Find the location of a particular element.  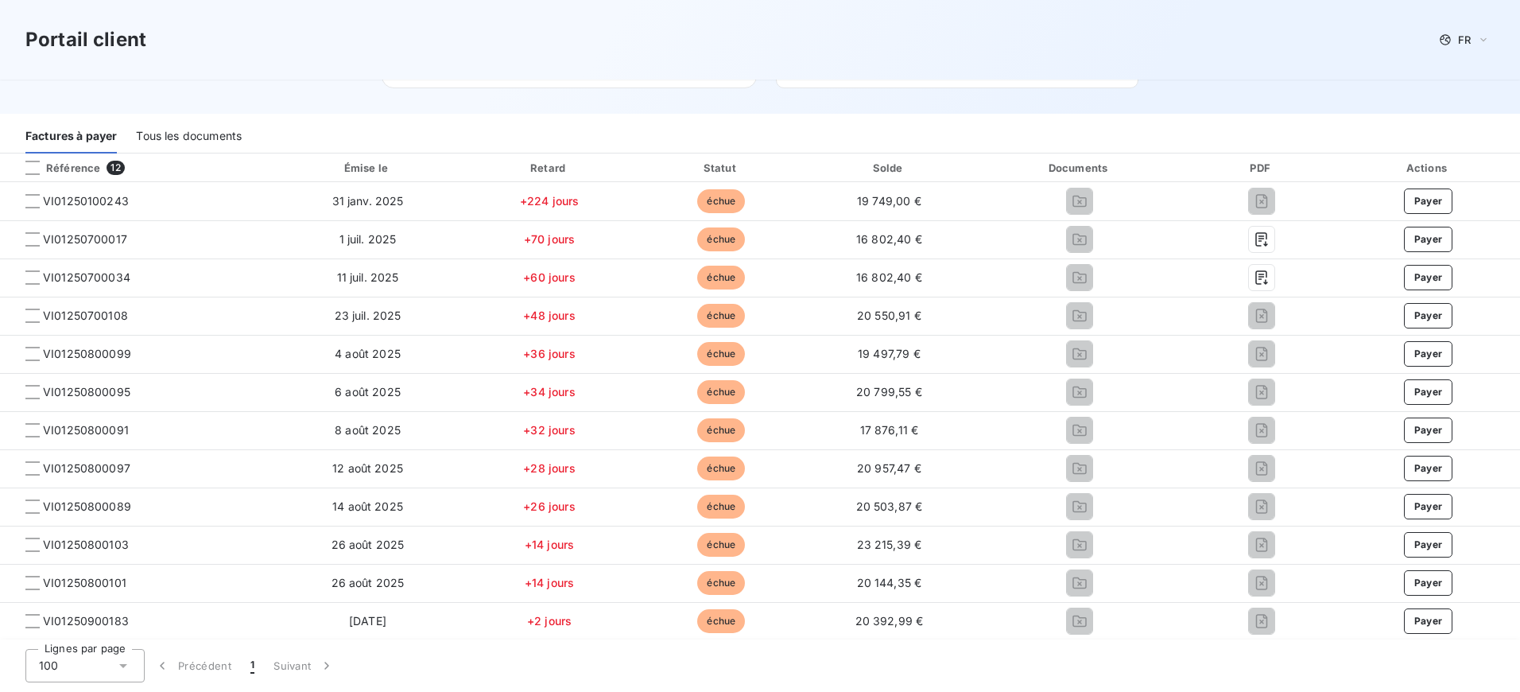

span: 19 497,79 € is located at coordinates (889, 353).